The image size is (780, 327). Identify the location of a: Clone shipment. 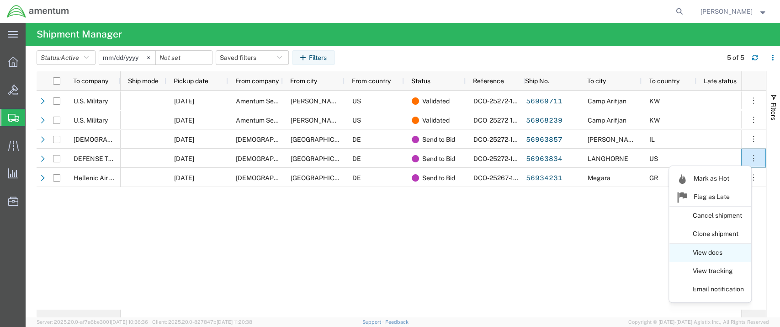
(710, 234).